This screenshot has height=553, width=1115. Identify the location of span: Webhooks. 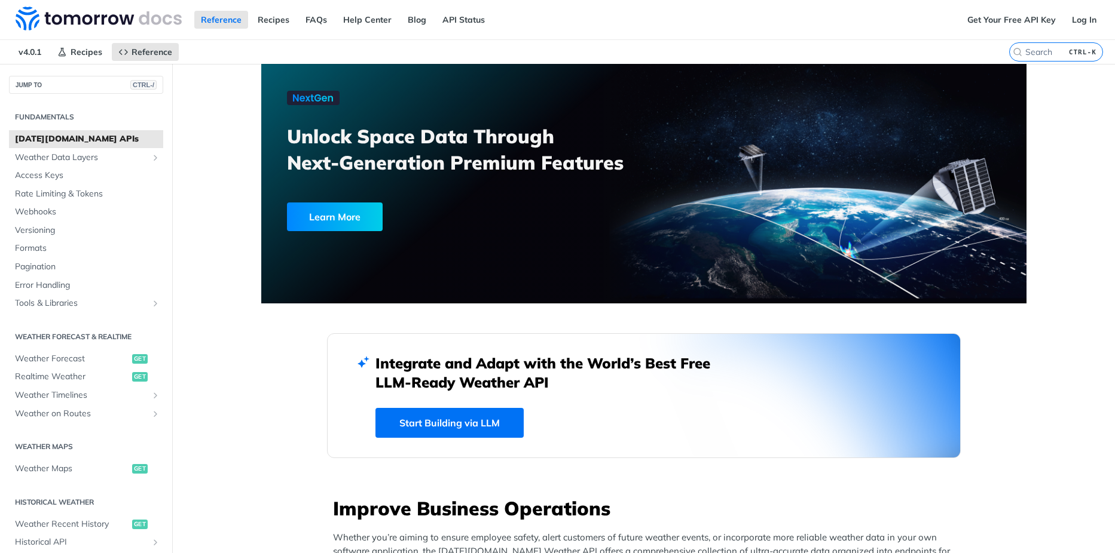
(87, 212).